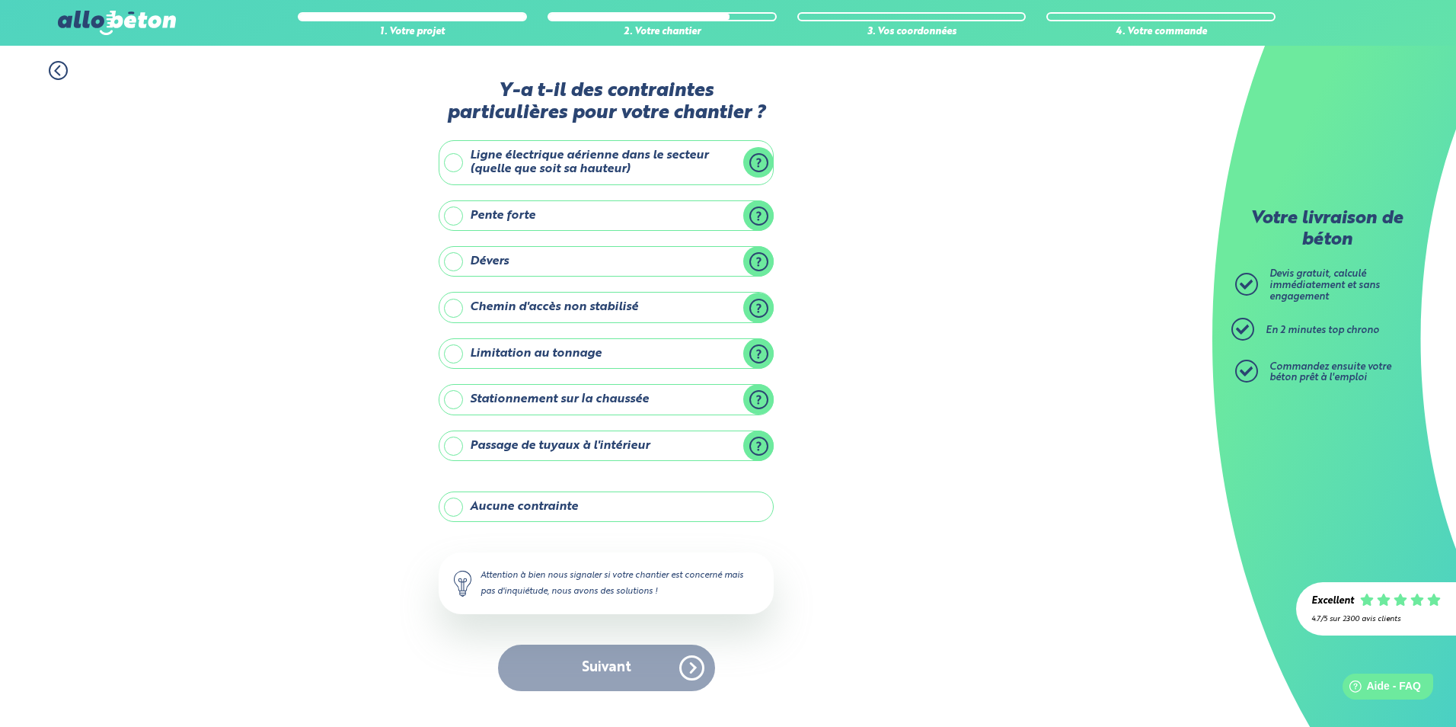 Image resolution: width=1456 pixels, height=727 pixels. What do you see at coordinates (662, 32) in the screenshot?
I see `div: 2. Votre chantier` at bounding box center [662, 32].